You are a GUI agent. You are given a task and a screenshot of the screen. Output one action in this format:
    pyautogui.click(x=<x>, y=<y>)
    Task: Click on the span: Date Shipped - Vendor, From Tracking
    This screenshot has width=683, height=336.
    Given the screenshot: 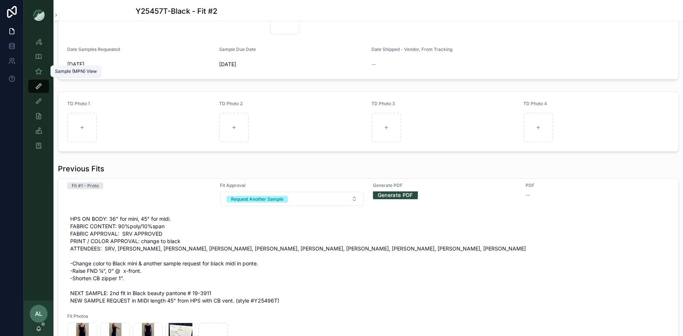 What is the action you would take?
    pyautogui.click(x=412, y=49)
    